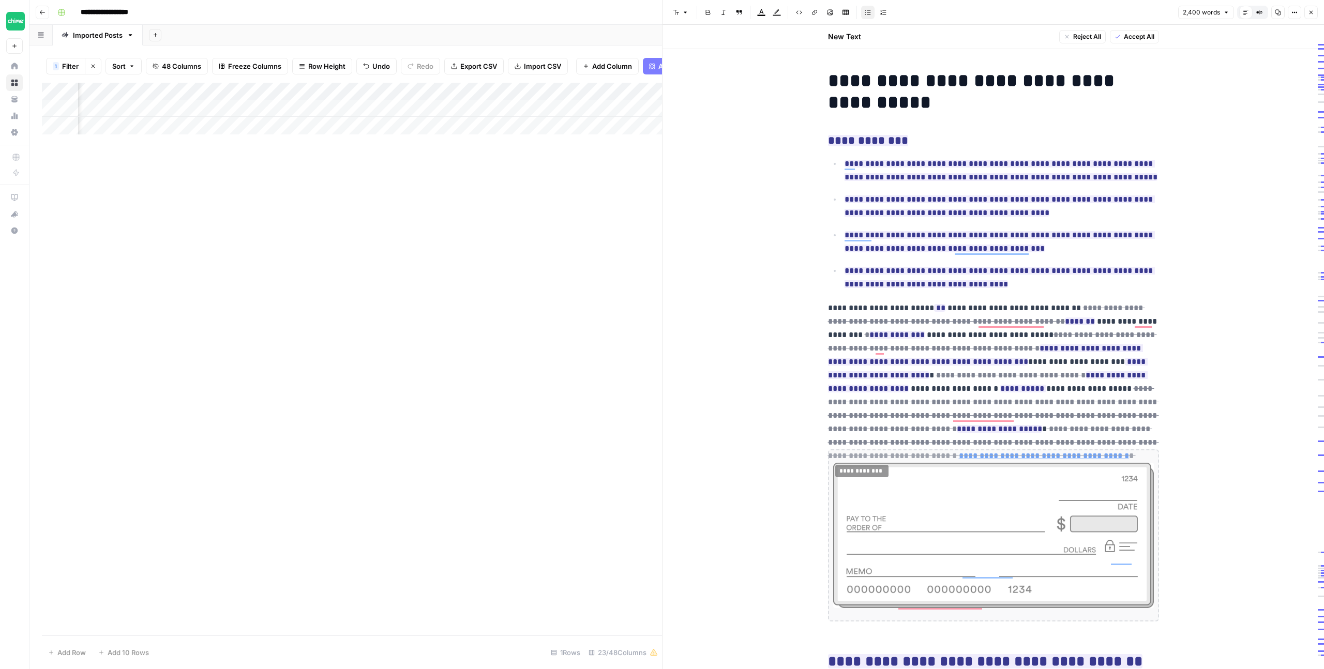 The height and width of the screenshot is (669, 1324). I want to click on span: Import CSV, so click(543, 66).